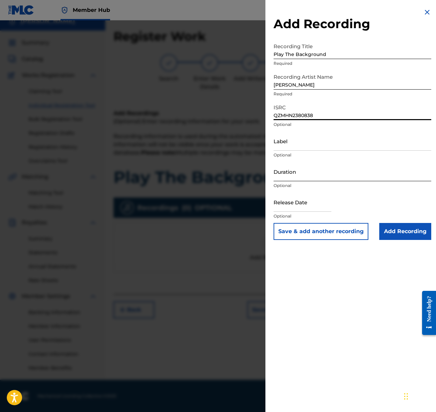  Describe the element at coordinates (406, 397) in the screenshot. I see `div: Drag` at that location.